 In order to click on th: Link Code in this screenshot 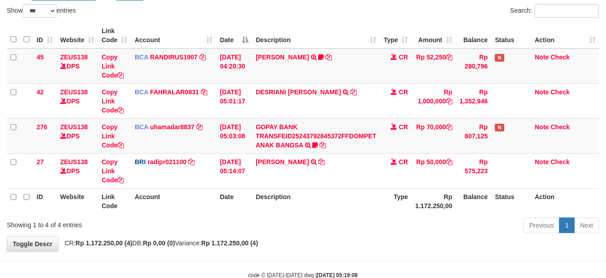, I will do `click(114, 201)`.